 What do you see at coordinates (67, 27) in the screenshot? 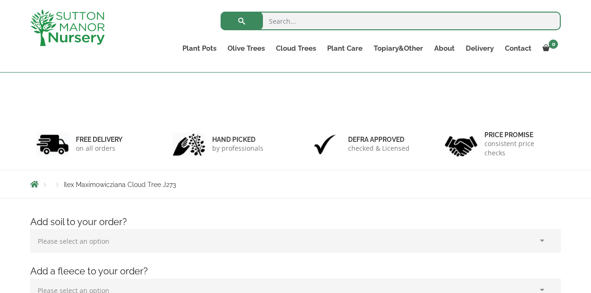
I see `img: logo` at bounding box center [67, 27].